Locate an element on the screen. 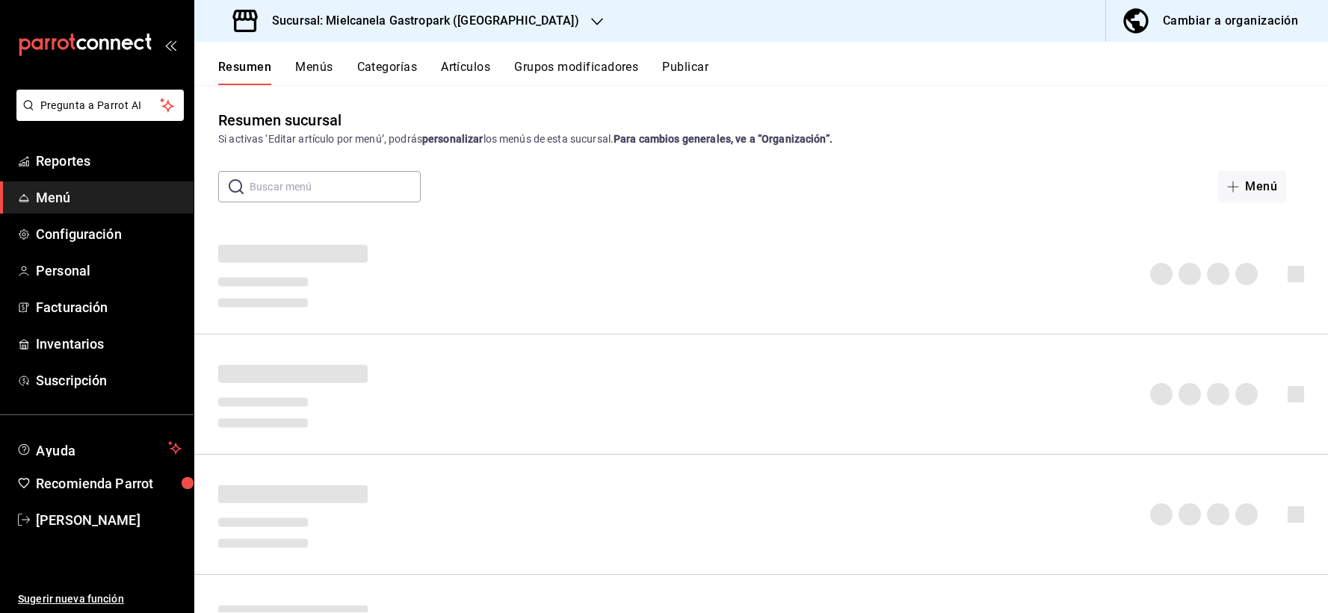 This screenshot has height=613, width=1328. strong: personalizar is located at coordinates (453, 139).